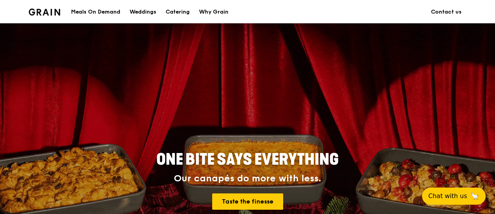  Describe the element at coordinates (214, 12) in the screenshot. I see `a: Why Grain` at that location.